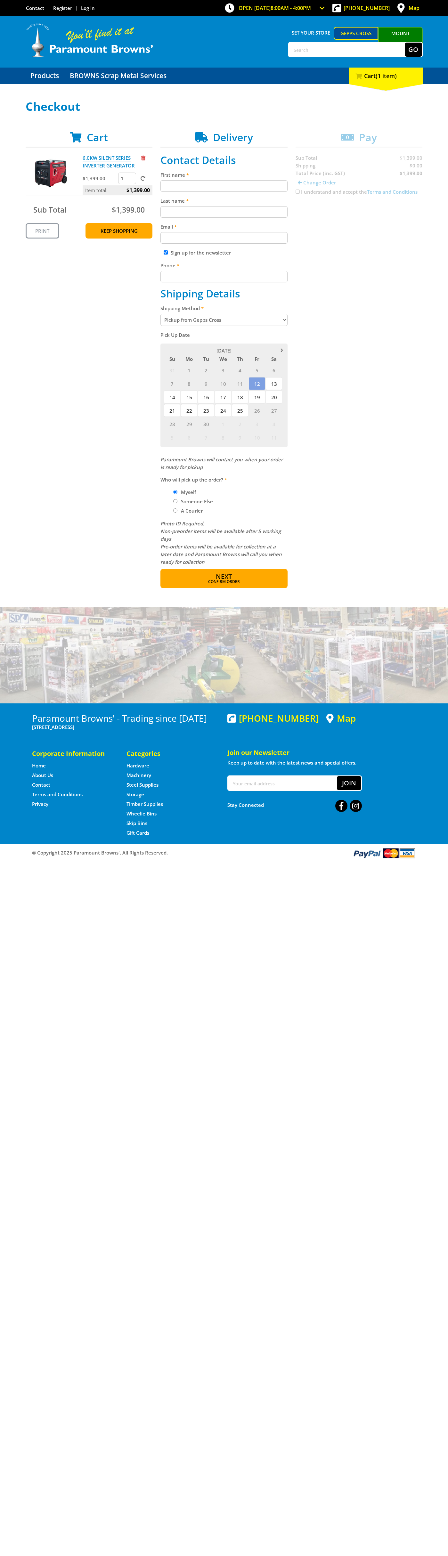  What do you see at coordinates (224, 212) in the screenshot?
I see `input: Please enter your last name.` at bounding box center [224, 212].